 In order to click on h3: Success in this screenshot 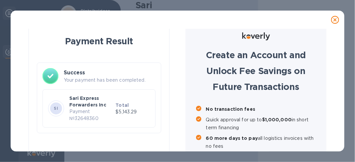, I will do `click(110, 73)`.